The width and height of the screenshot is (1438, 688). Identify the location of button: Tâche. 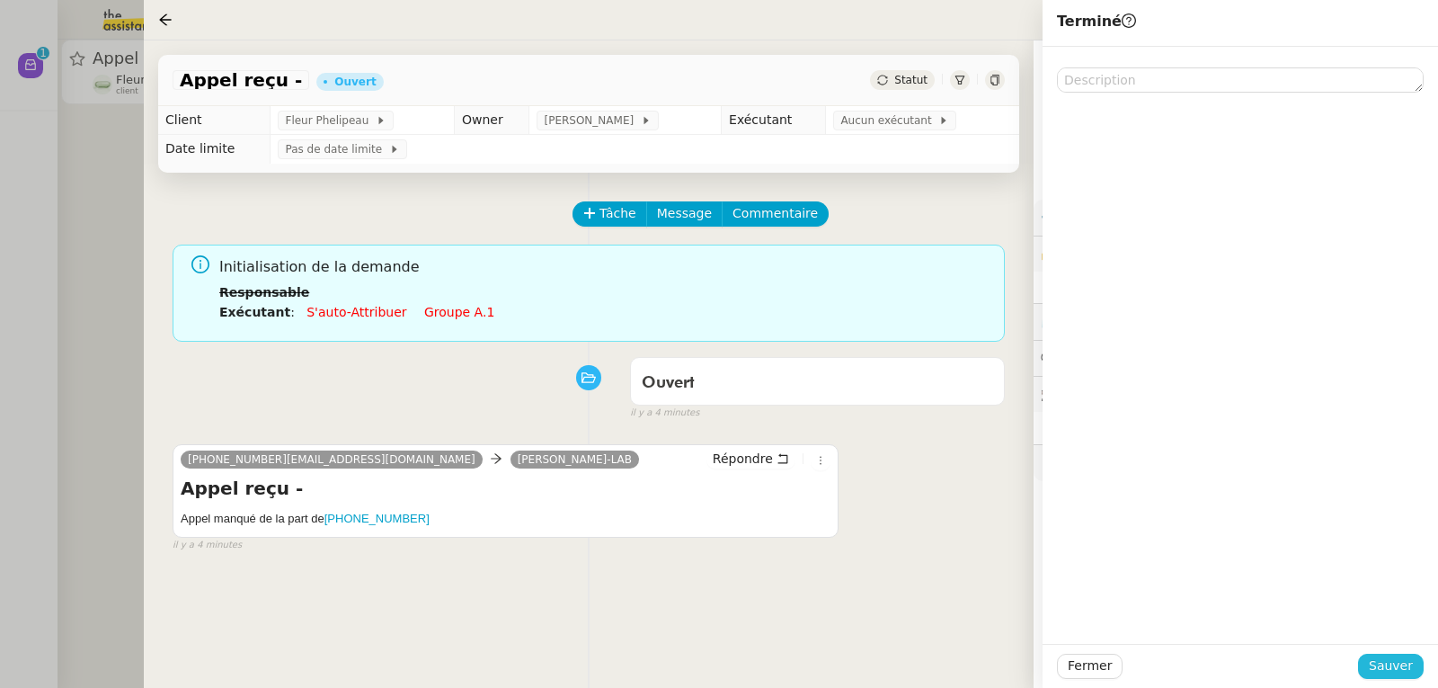
(609, 214).